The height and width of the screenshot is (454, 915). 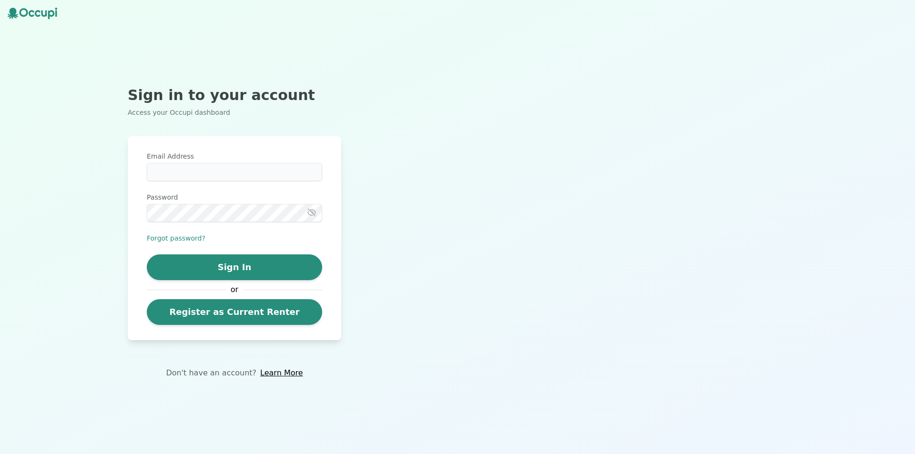 What do you see at coordinates (234, 267) in the screenshot?
I see `button: Sign In` at bounding box center [234, 267].